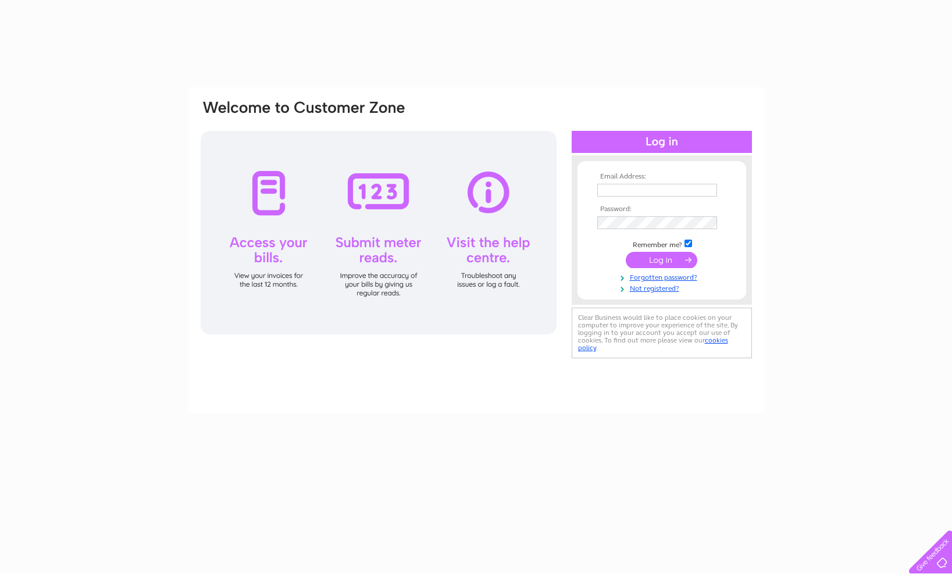 This screenshot has height=574, width=952. What do you see at coordinates (662, 244) in the screenshot?
I see `td: Remember me?` at bounding box center [662, 244].